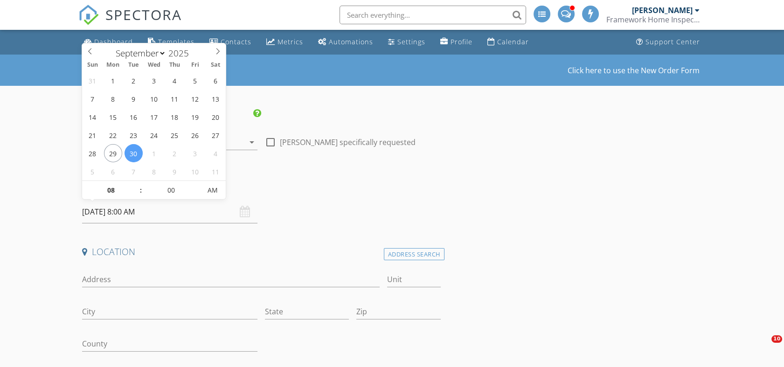 The image size is (784, 367). Describe the element at coordinates (92, 153) in the screenshot. I see `span: September 28, 2025` at that location.